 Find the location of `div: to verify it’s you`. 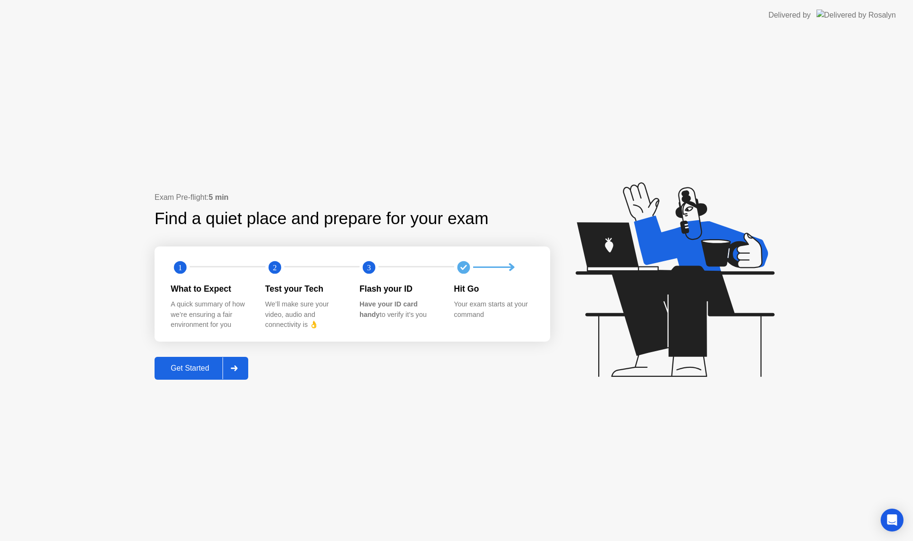

div: to verify it’s you is located at coordinates (399, 309).